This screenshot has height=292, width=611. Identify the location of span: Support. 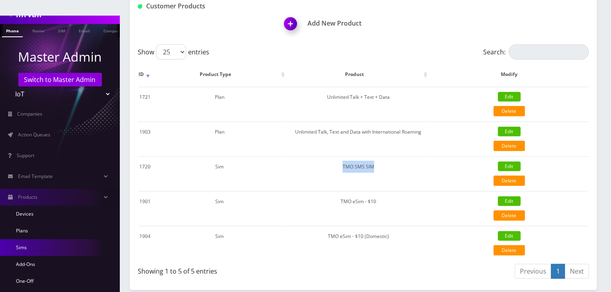
(26, 155).